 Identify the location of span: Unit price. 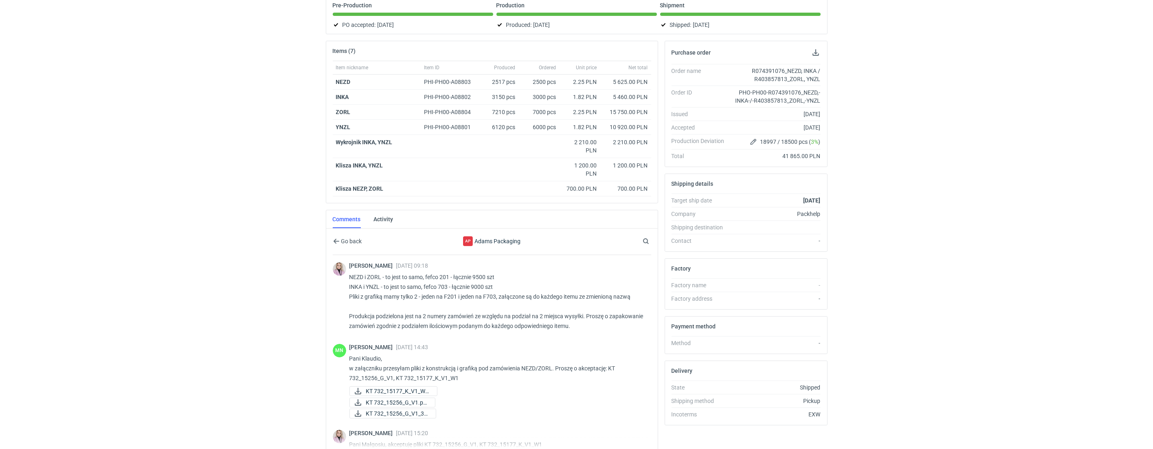
(586, 68).